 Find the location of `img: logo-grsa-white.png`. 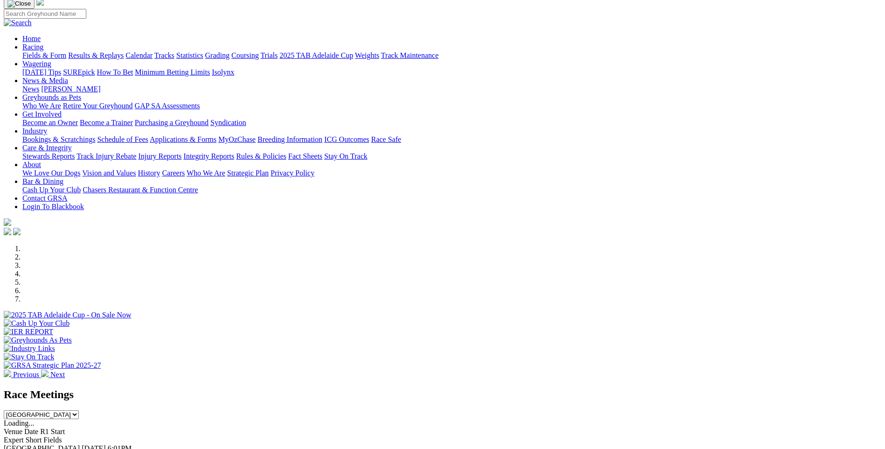

img: logo-grsa-white.png is located at coordinates (7, 222).